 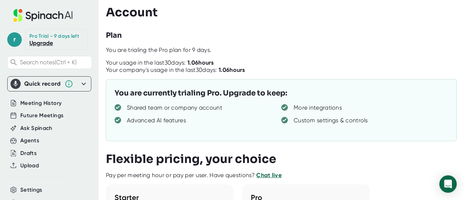 I want to click on button: Drafts, so click(x=28, y=153).